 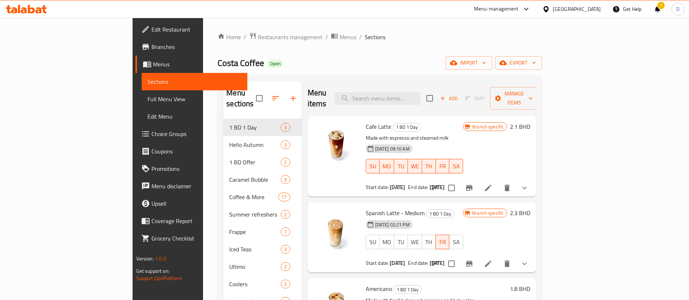 What do you see at coordinates (255, 249) in the screenshot?
I see `span: Iced Teas` at bounding box center [255, 249].